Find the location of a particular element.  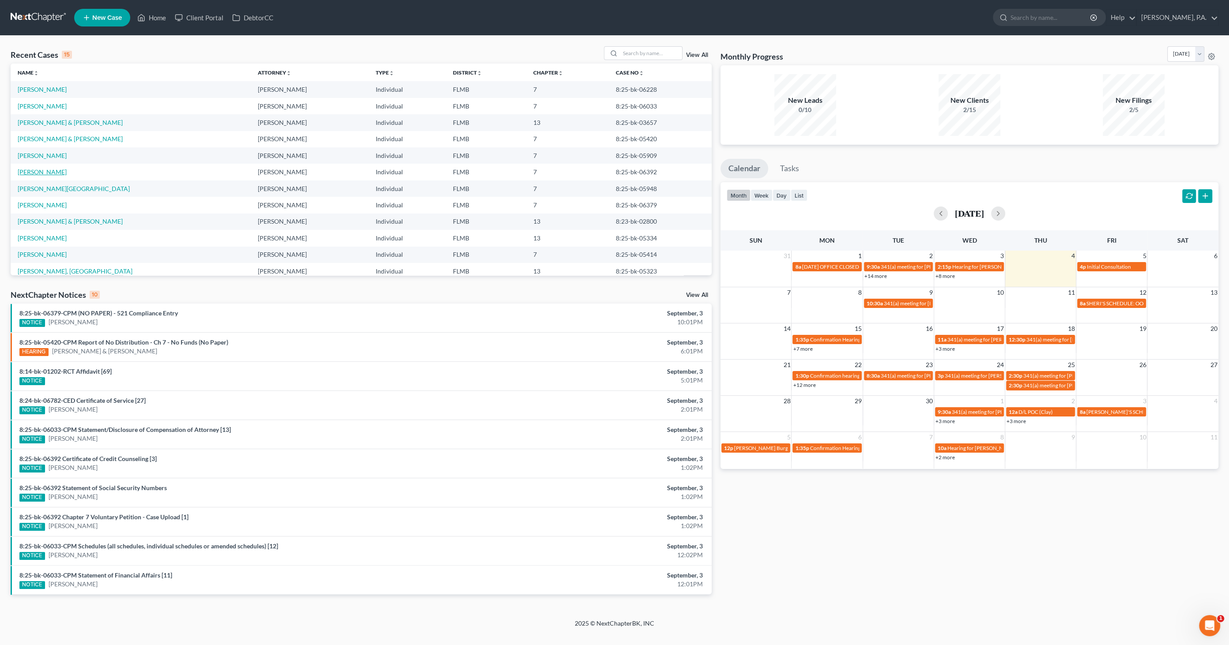

span: 15 is located at coordinates (858, 329).